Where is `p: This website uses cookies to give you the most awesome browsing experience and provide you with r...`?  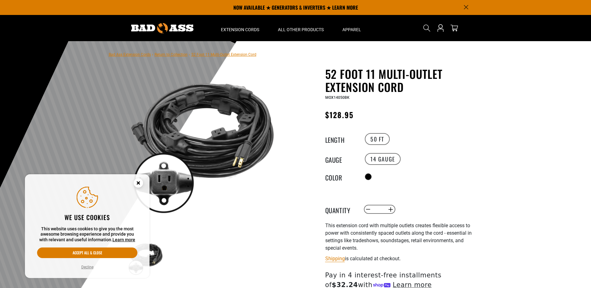 p: This website uses cookies to give you the most awesome browsing experience and provide you with r... is located at coordinates (87, 234).